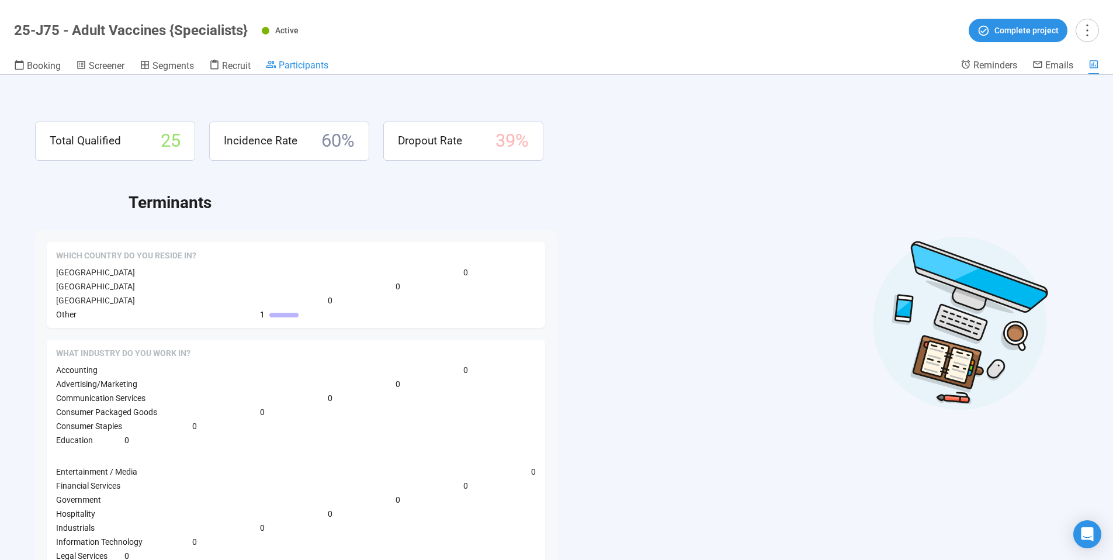 The width and height of the screenshot is (1113, 560). Describe the element at coordinates (430, 141) in the screenshot. I see `span: Dropout Rate` at that location.